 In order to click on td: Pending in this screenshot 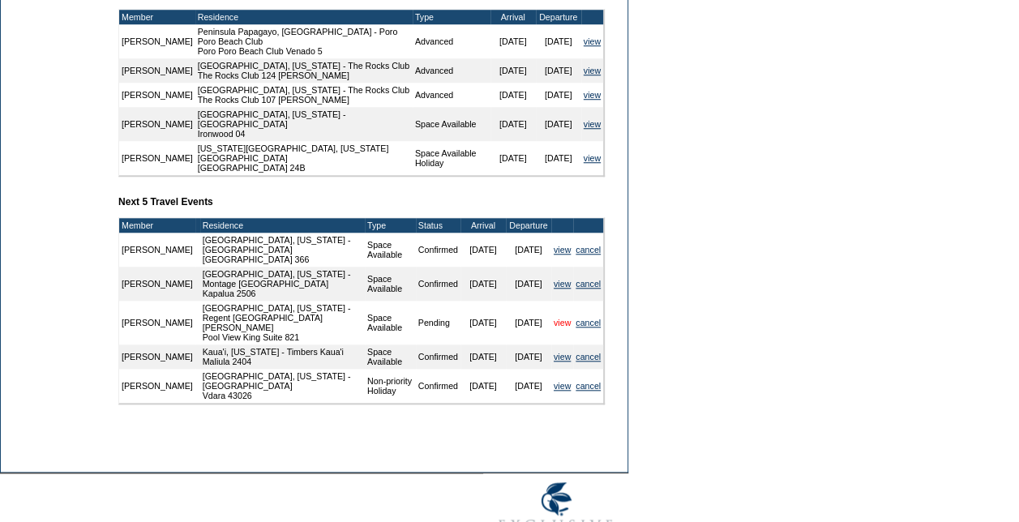, I will do `click(438, 323)`.